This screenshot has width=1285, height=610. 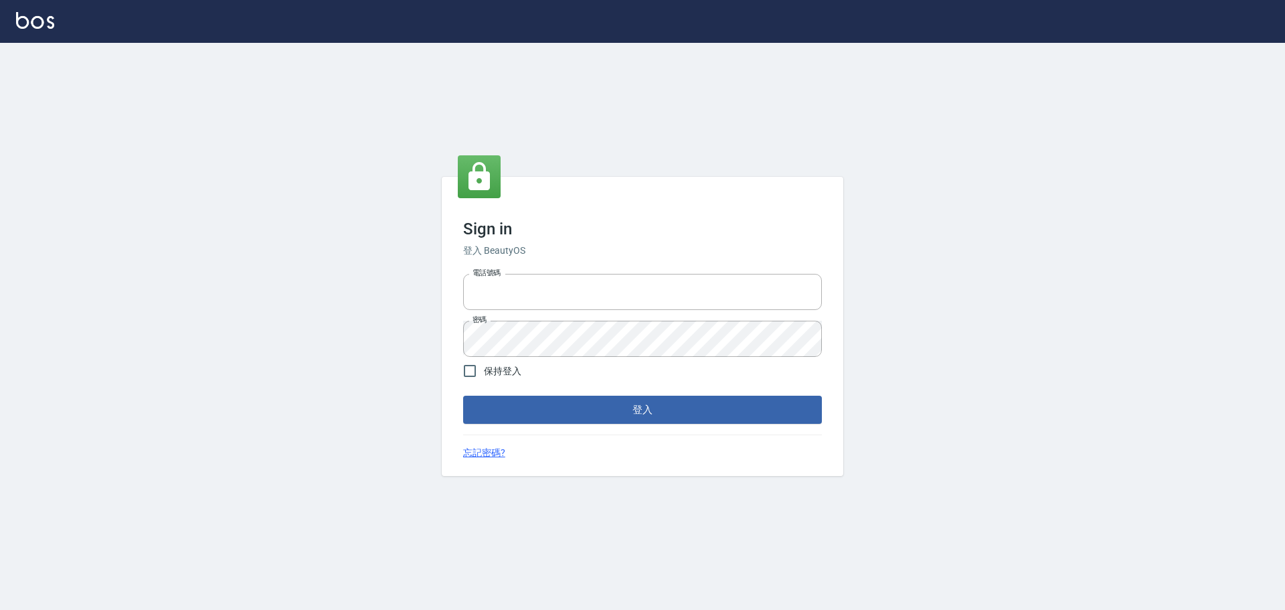 I want to click on h3: Sign in, so click(x=643, y=229).